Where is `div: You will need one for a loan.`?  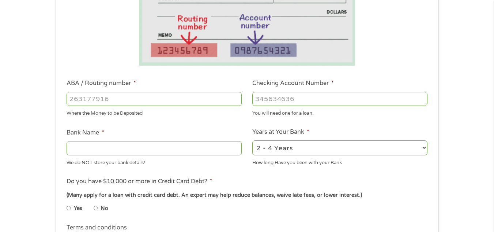
div: You will need one for a loan. is located at coordinates (340, 112).